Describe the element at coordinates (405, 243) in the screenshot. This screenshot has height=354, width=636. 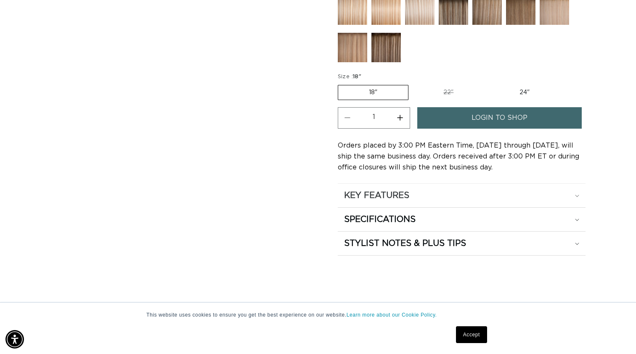
I see `h2: STYLIST NOTES & PLUS TIPS` at that location.